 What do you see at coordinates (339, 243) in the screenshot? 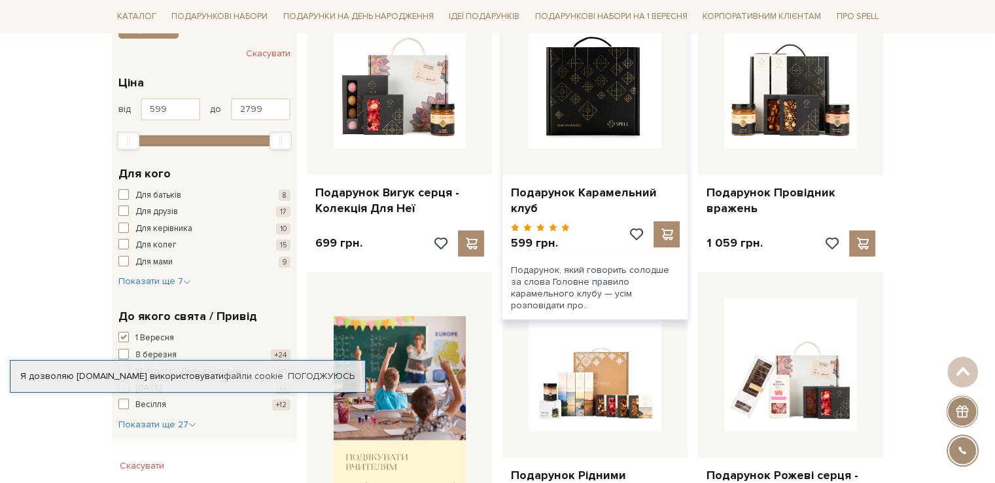
I see `p: 699 грн.` at bounding box center [339, 243].